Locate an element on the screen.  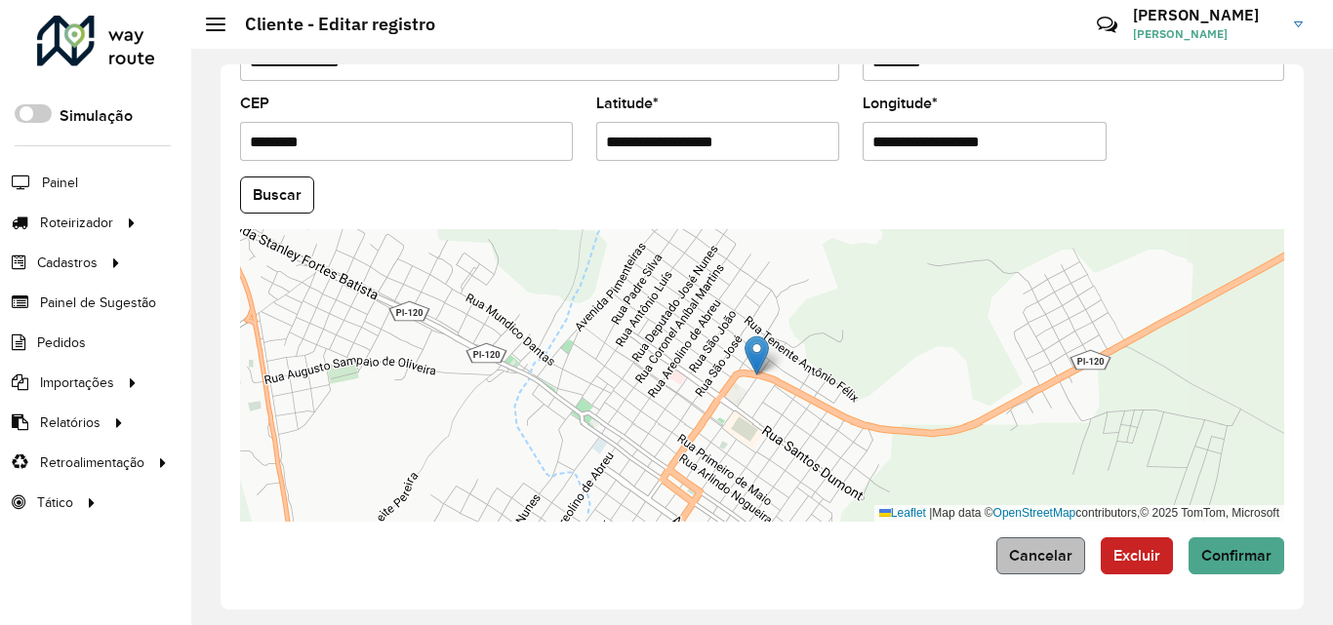
button: Excluir is located at coordinates (1137, 556).